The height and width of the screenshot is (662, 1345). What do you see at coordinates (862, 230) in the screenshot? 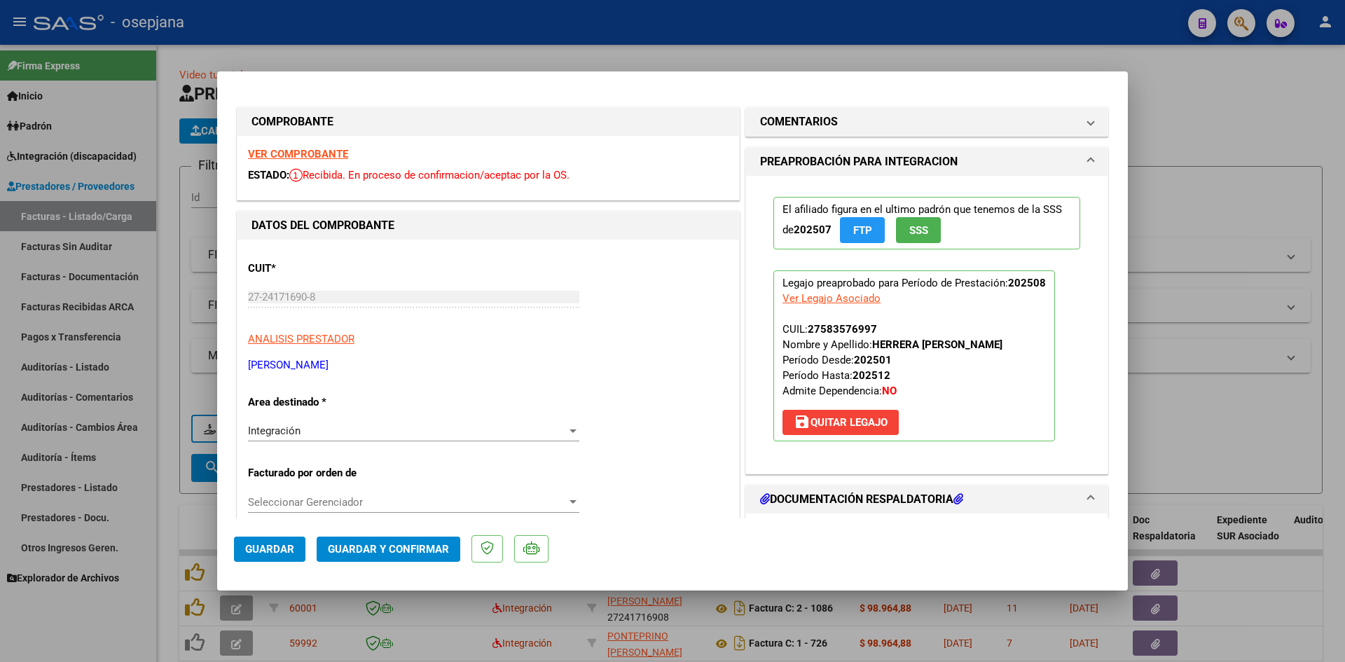
I see `span: FTP` at bounding box center [862, 230].